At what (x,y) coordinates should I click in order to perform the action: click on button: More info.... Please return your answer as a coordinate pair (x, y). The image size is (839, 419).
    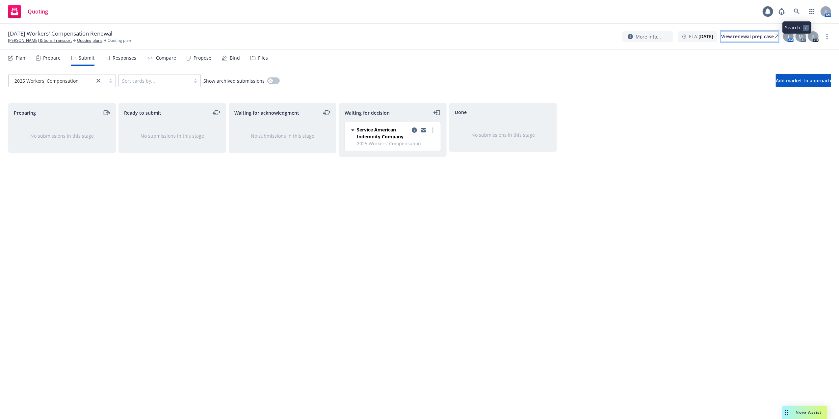
    Looking at the image, I should click on (648, 37).